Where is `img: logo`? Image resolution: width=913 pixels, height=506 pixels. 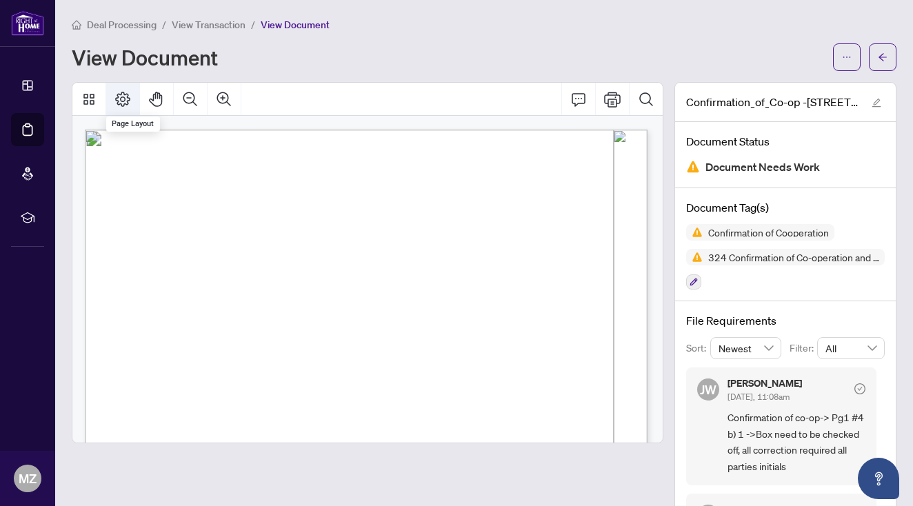 img: logo is located at coordinates (28, 23).